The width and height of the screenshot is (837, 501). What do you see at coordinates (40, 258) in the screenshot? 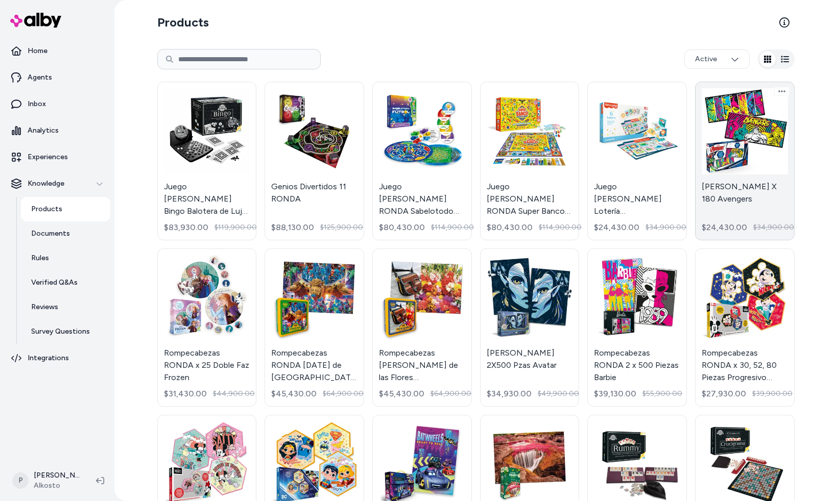
I see `p: Rules` at bounding box center [40, 258].